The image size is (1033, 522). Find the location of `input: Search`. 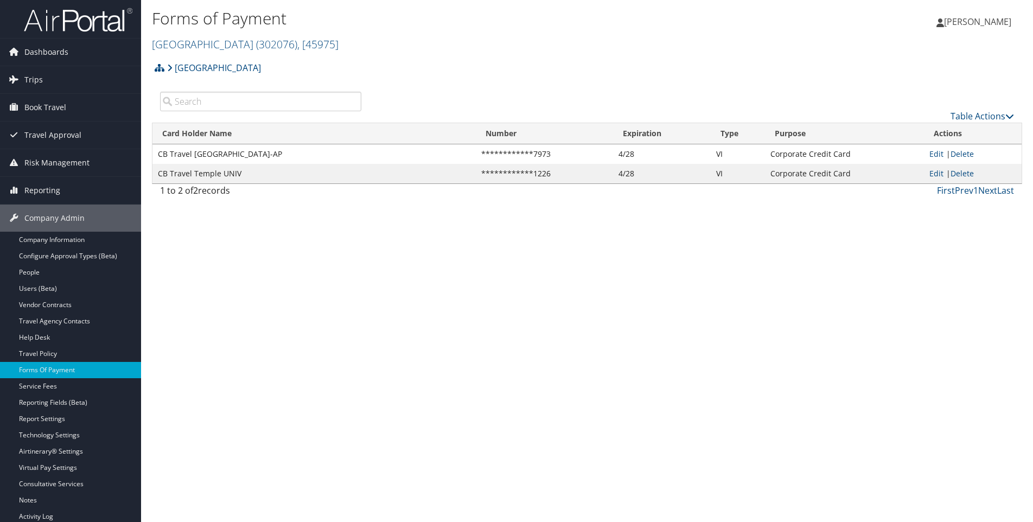

input: Search is located at coordinates (260, 101).